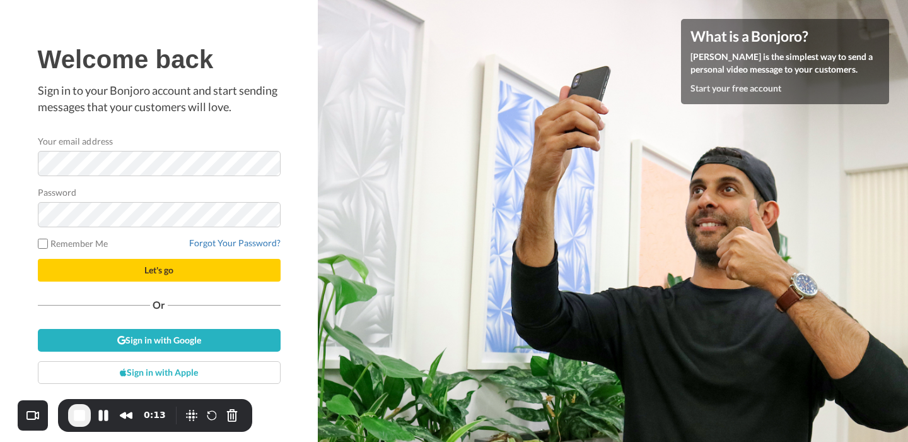  What do you see at coordinates (159, 402) in the screenshot?
I see `span: Don’t have an account?` at bounding box center [159, 402].